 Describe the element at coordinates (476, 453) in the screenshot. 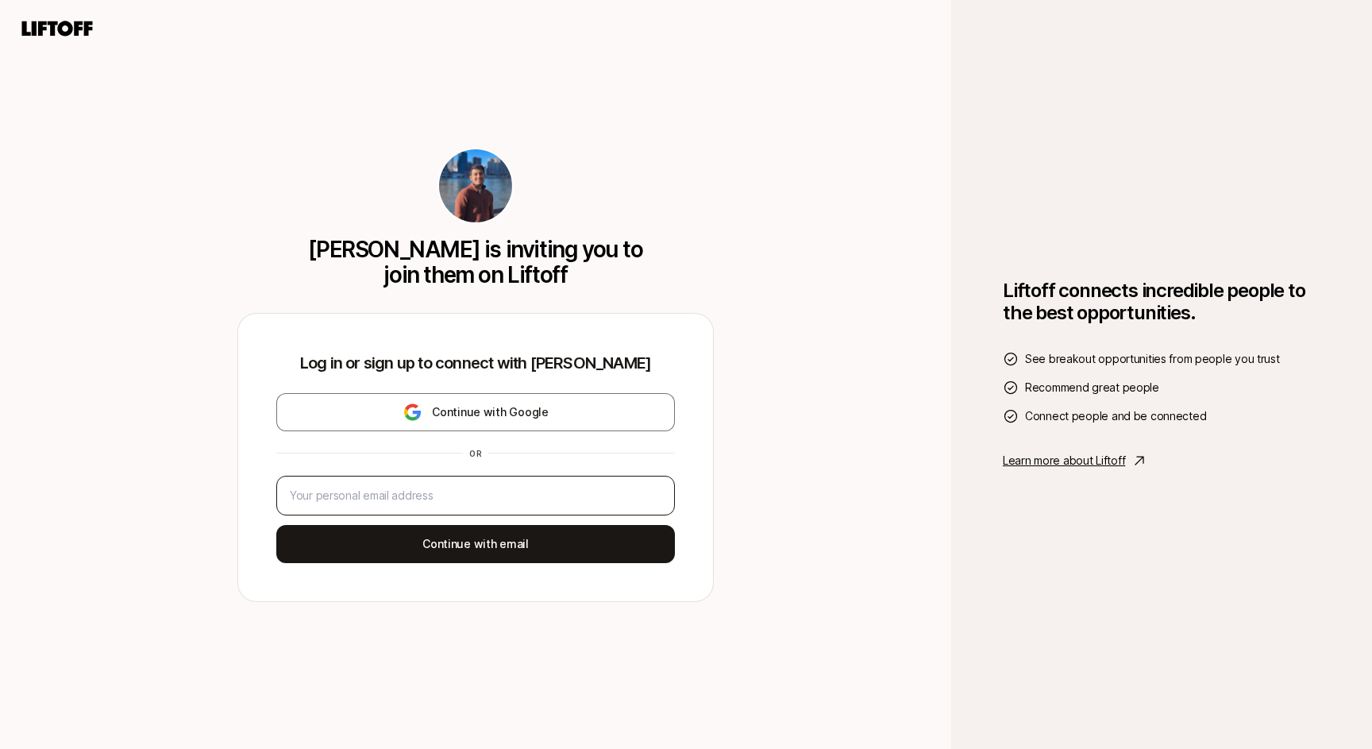

I see `div: or` at that location.